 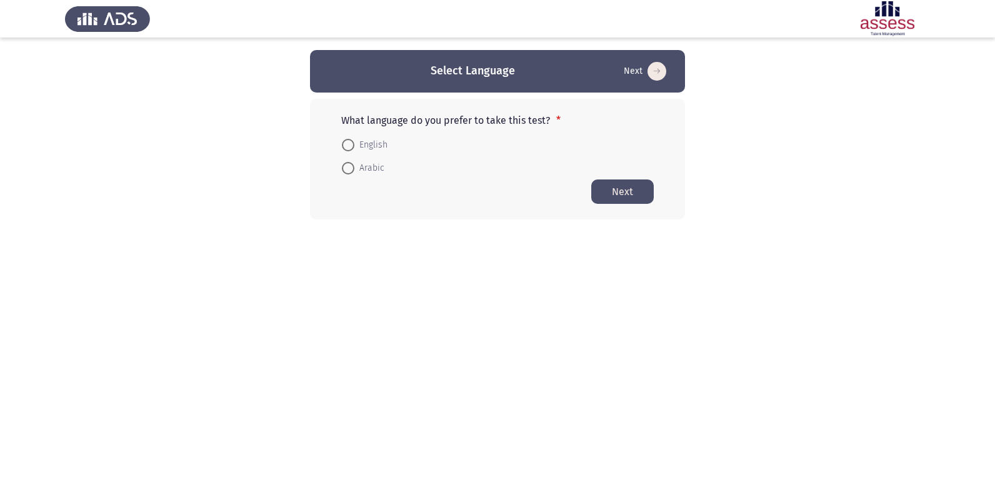 What do you see at coordinates (107, 19) in the screenshot?
I see `img: Assess Talent Management logo` at bounding box center [107, 19].